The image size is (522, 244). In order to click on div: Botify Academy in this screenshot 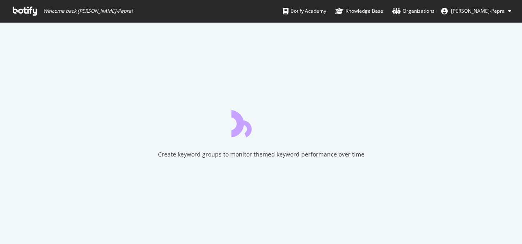, I will do `click(305, 11)`.